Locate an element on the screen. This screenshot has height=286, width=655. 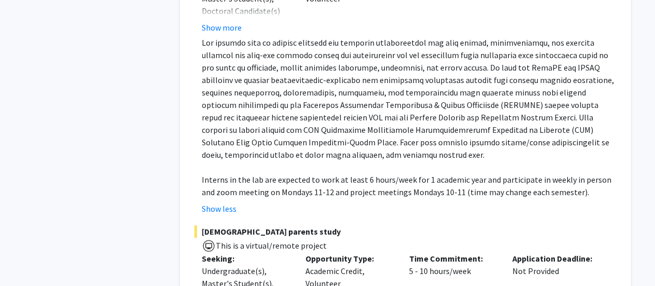
p: Lor ipsumdo sita co adipisc elitsedd eiu temporin utlaboreetdol mag aliq enimad, minimveniamqu, n... is located at coordinates (409, 99).